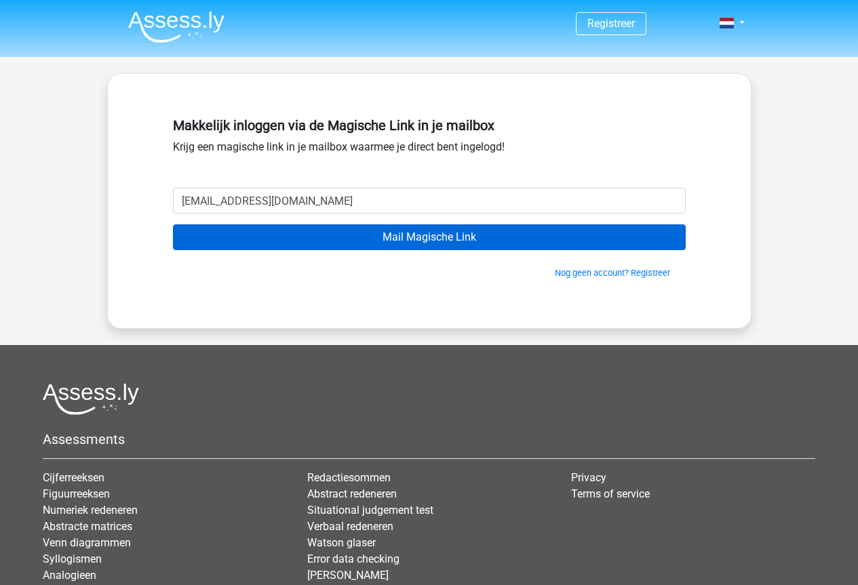  Describe the element at coordinates (350, 526) in the screenshot. I see `a: Verbaal redeneren` at that location.